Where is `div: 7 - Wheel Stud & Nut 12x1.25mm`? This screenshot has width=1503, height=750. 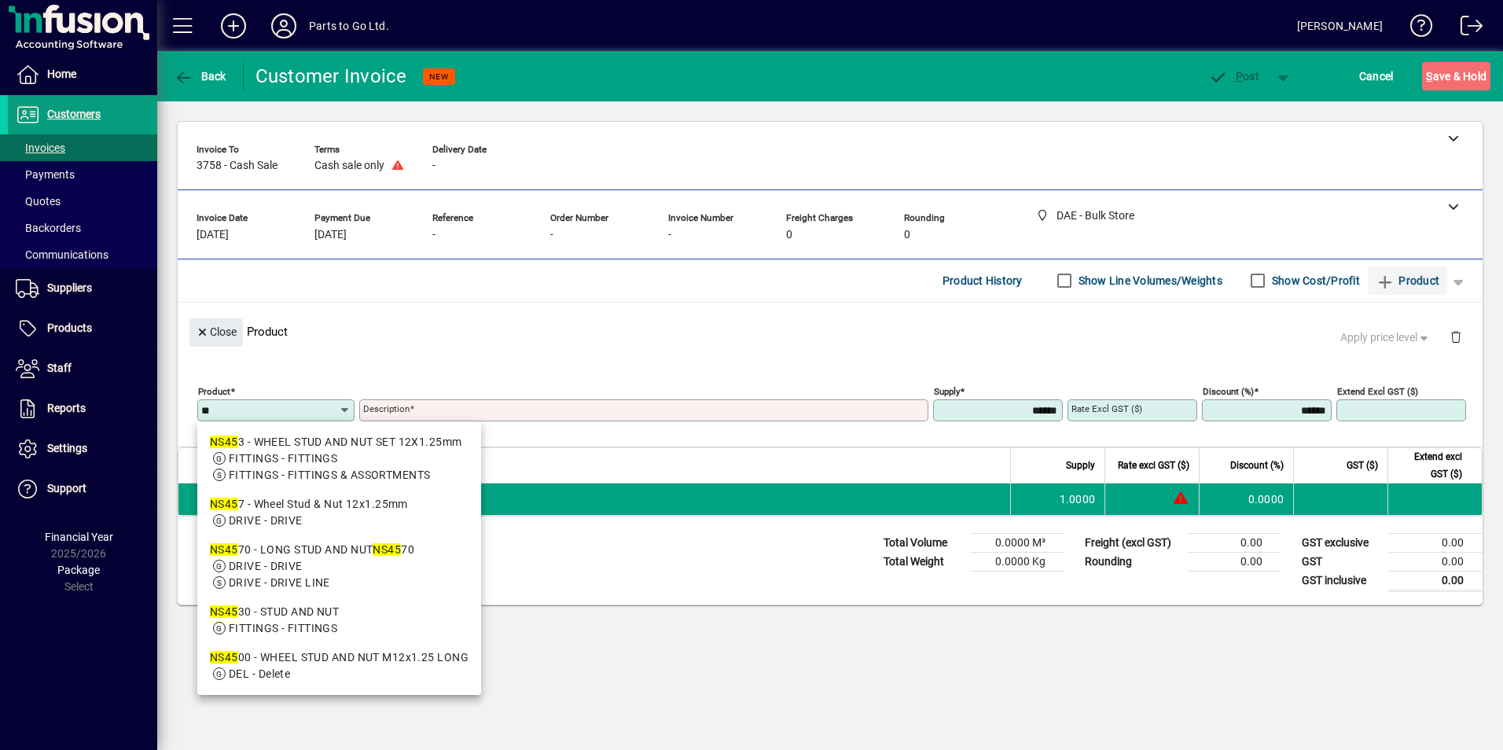
div: 7 - Wheel Stud & Nut 12x1.25mm is located at coordinates (339, 504).